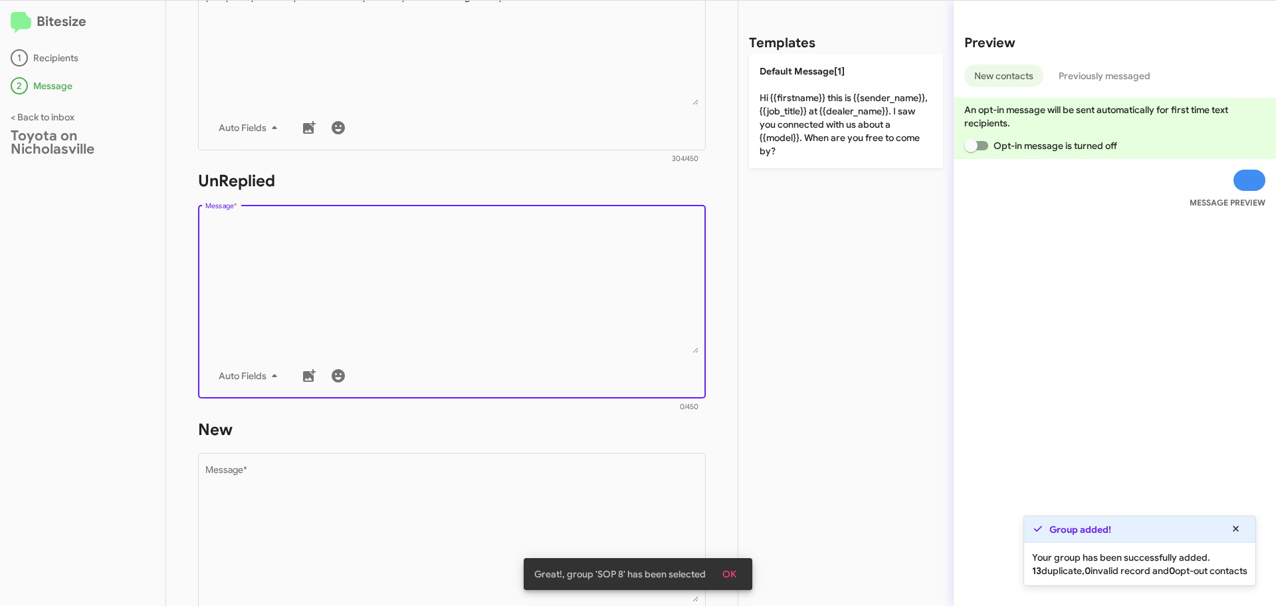  I want to click on span: Great!, group 'SOP 8' has been selected, so click(620, 574).